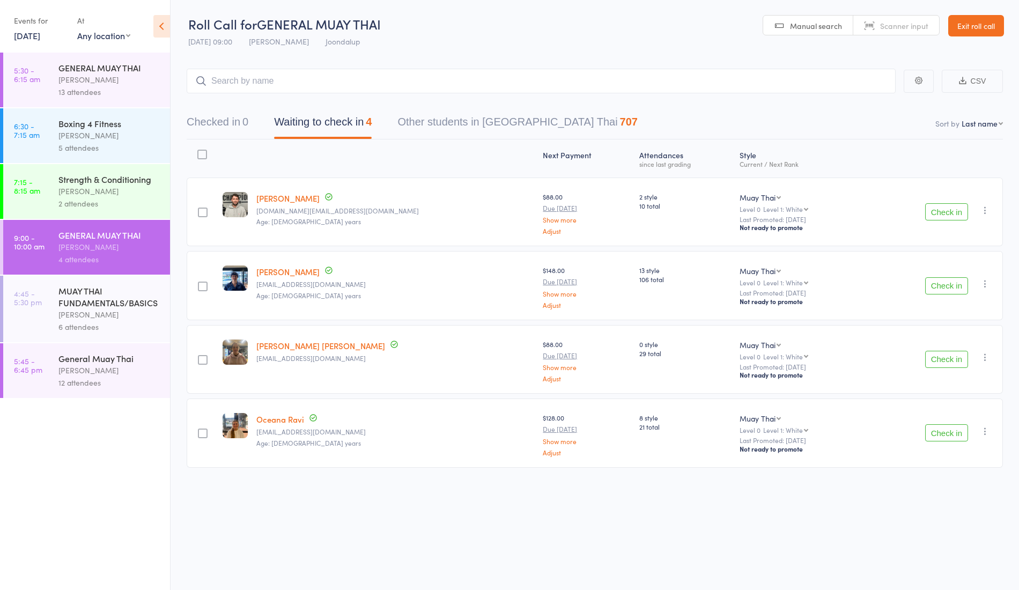  What do you see at coordinates (395, 432) in the screenshot?
I see `small: oceanaharmony@gmail.com` at bounding box center [395, 432].